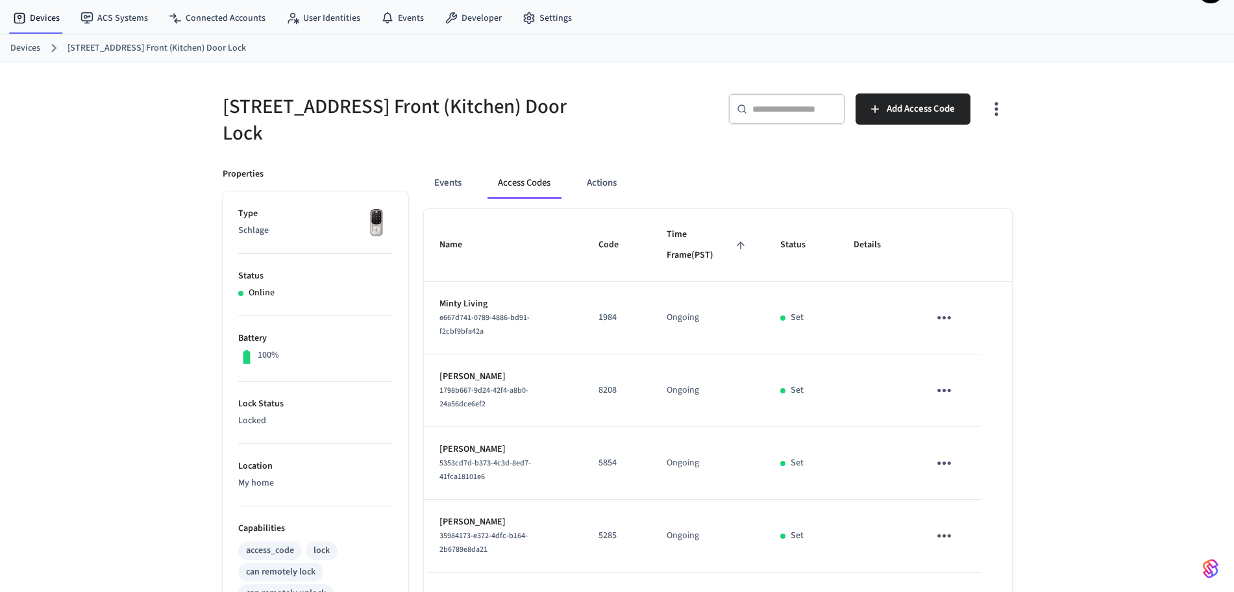  I want to click on a: Developer, so click(473, 18).